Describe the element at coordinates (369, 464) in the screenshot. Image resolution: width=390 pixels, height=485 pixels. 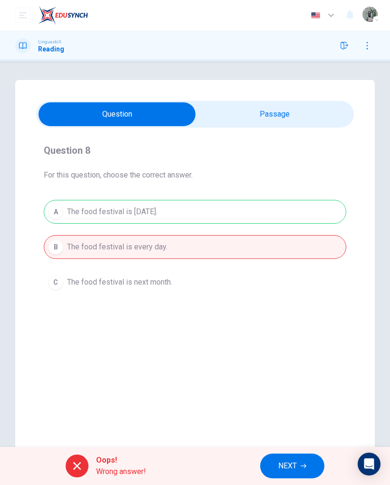
I see `div: Open Intercom Messenger` at that location.